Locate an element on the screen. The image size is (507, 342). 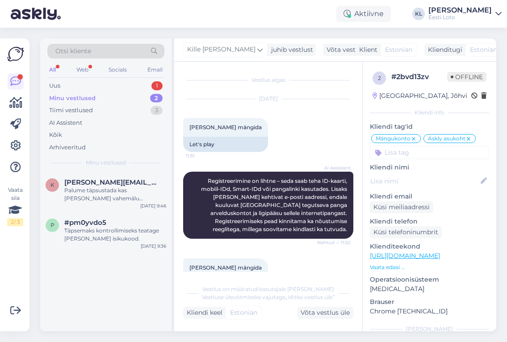
div: 1 is located at coordinates (157, 86).